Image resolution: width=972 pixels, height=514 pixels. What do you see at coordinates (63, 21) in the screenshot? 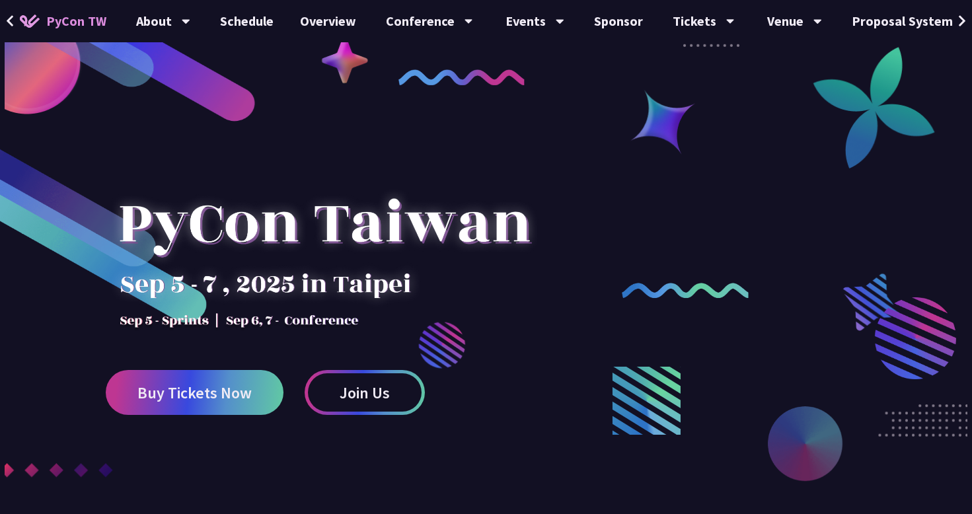
I see `a: PyCon TW` at bounding box center [63, 21].